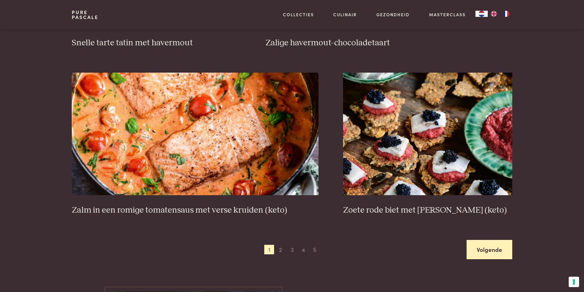 The width and height of the screenshot is (584, 292). Describe the element at coordinates (280, 250) in the screenshot. I see `span: 2` at that location.